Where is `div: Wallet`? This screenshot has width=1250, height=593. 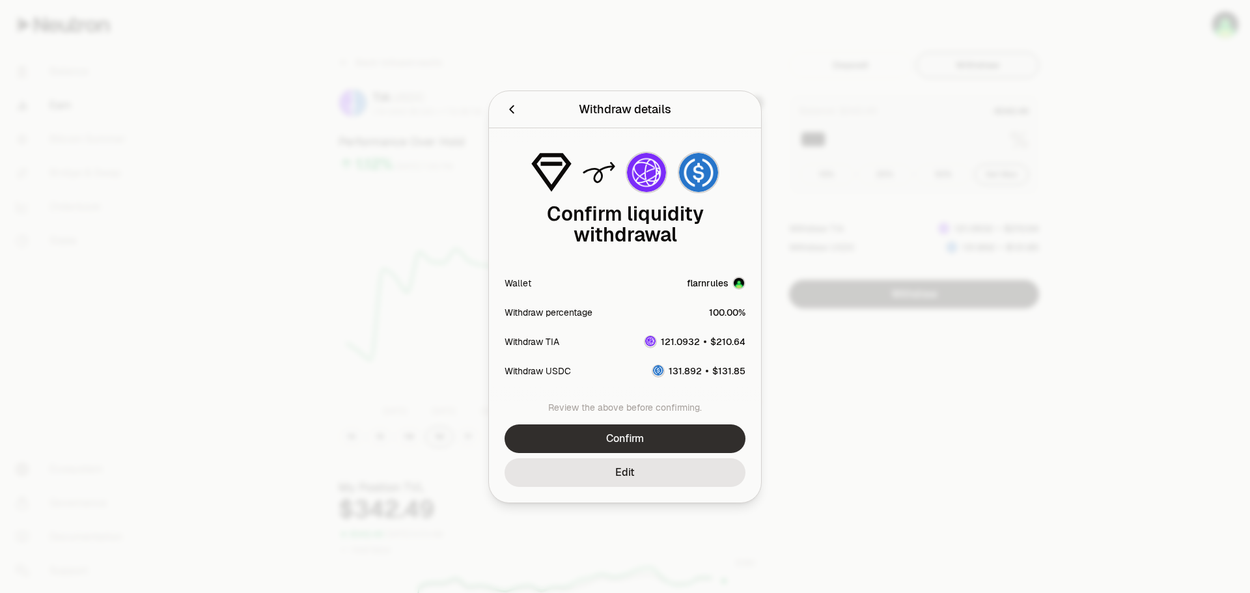 div: Wallet is located at coordinates (518, 283).